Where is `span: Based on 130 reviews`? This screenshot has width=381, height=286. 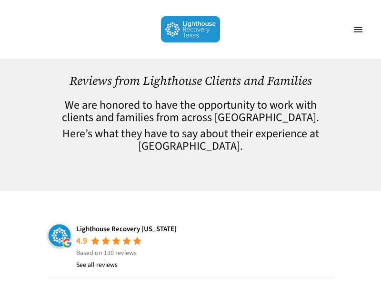 span: Based on 130 reviews is located at coordinates (106, 253).